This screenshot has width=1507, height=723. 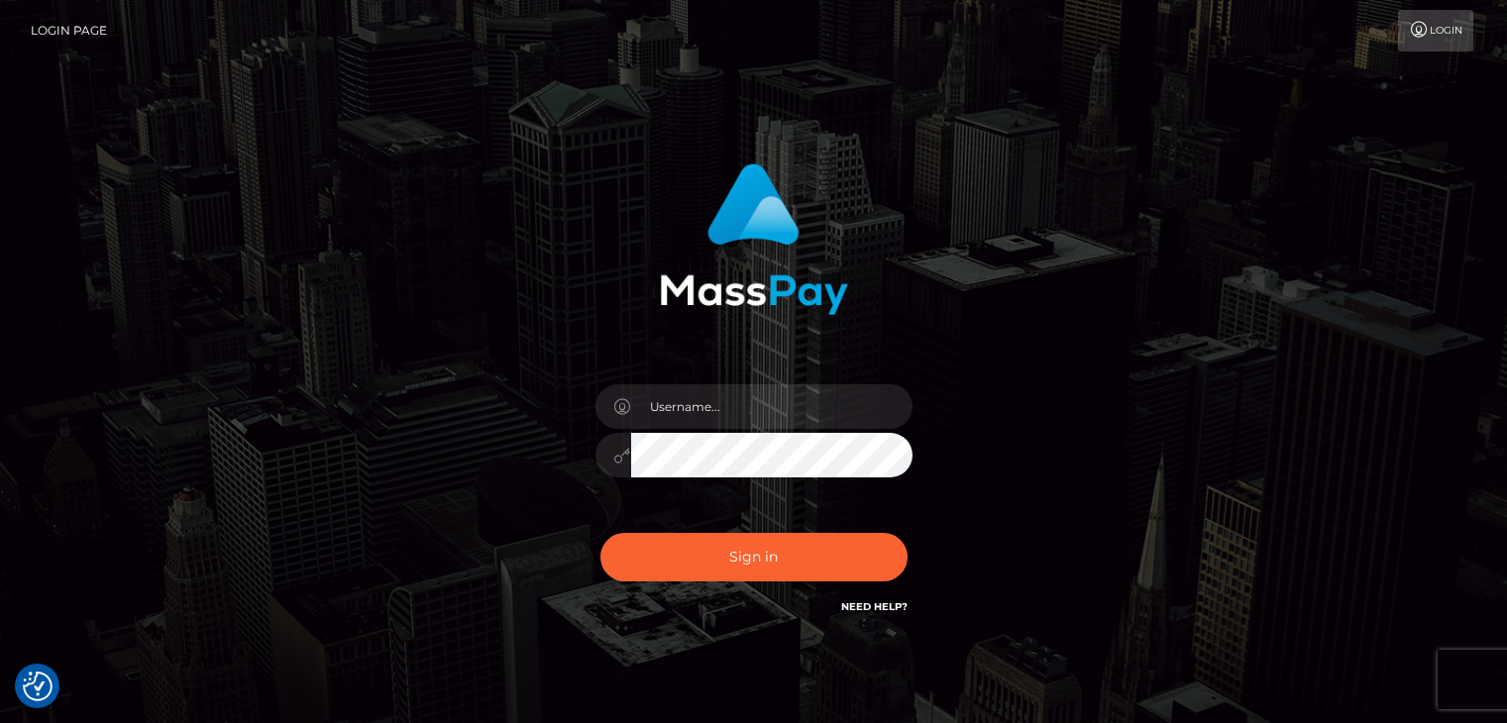 What do you see at coordinates (754, 557) in the screenshot?
I see `button: Sign in` at bounding box center [754, 557].